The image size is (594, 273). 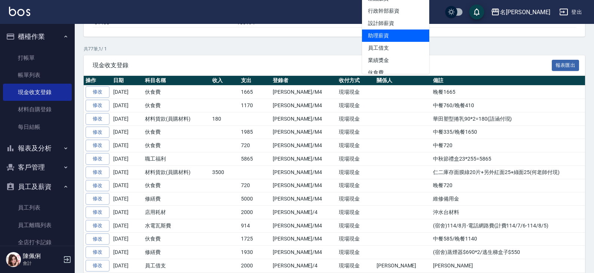 I want to click on td: 1170, so click(x=255, y=106).